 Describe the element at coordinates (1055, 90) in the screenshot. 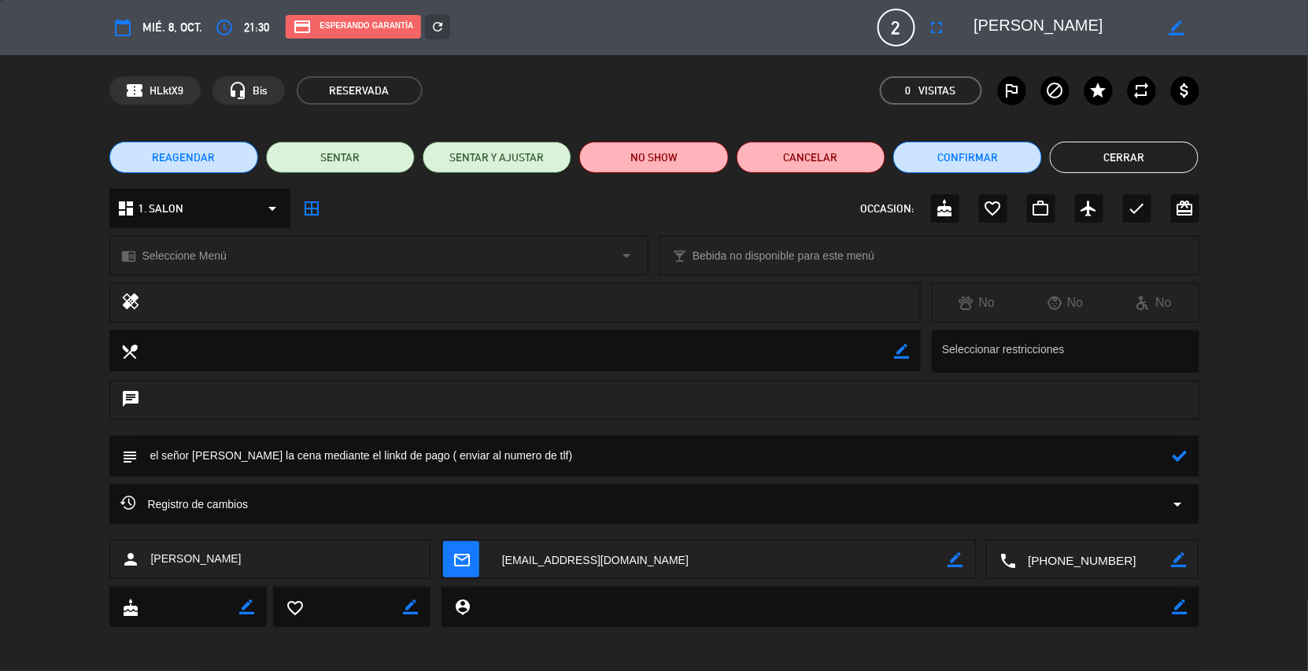

I see `i: block` at that location.